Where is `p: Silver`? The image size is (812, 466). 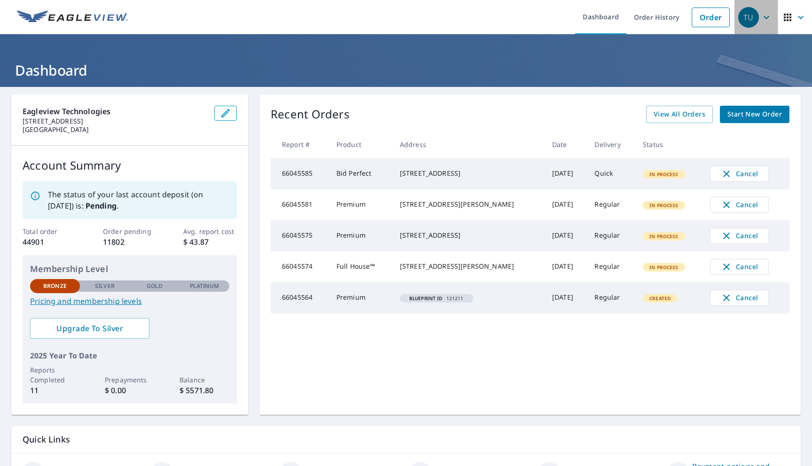
p: Silver is located at coordinates (105, 286).